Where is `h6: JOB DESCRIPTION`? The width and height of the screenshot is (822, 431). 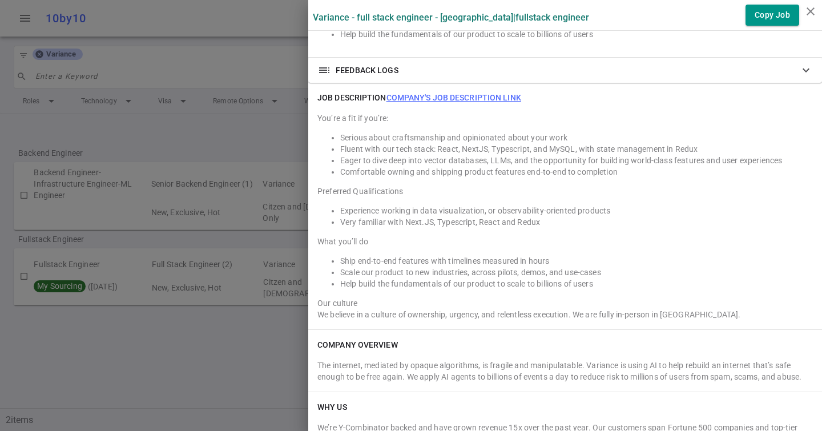 h6: JOB DESCRIPTION is located at coordinates (419, 98).